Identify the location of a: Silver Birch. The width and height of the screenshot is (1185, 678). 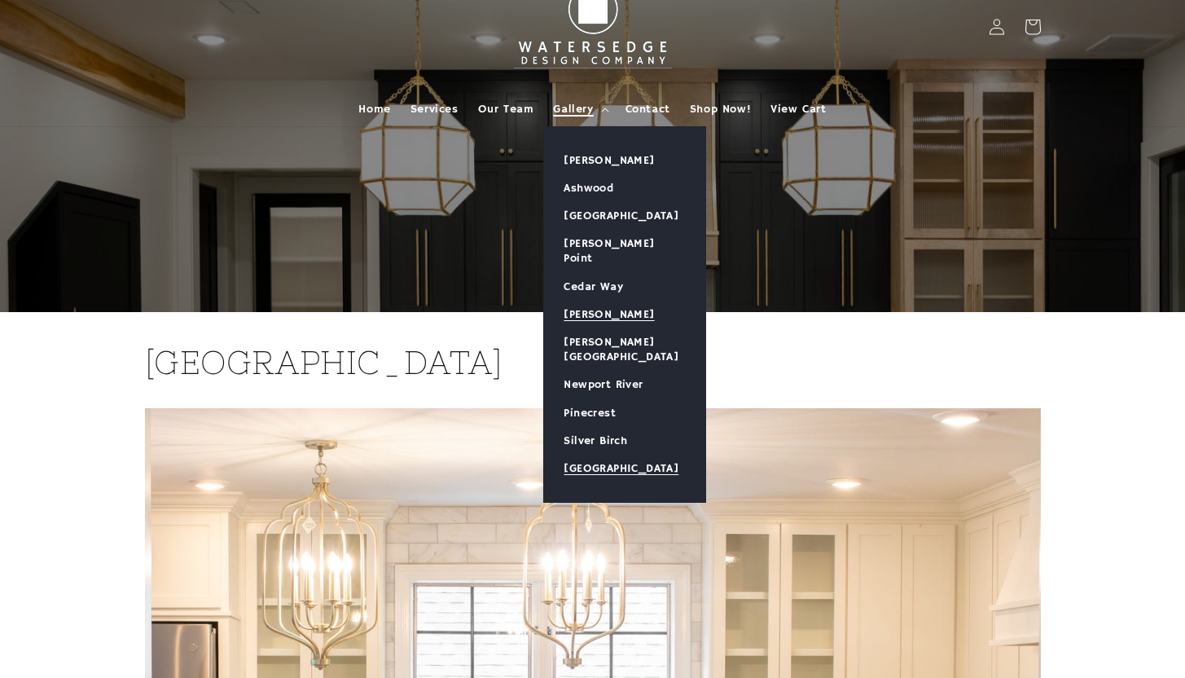
(625, 441).